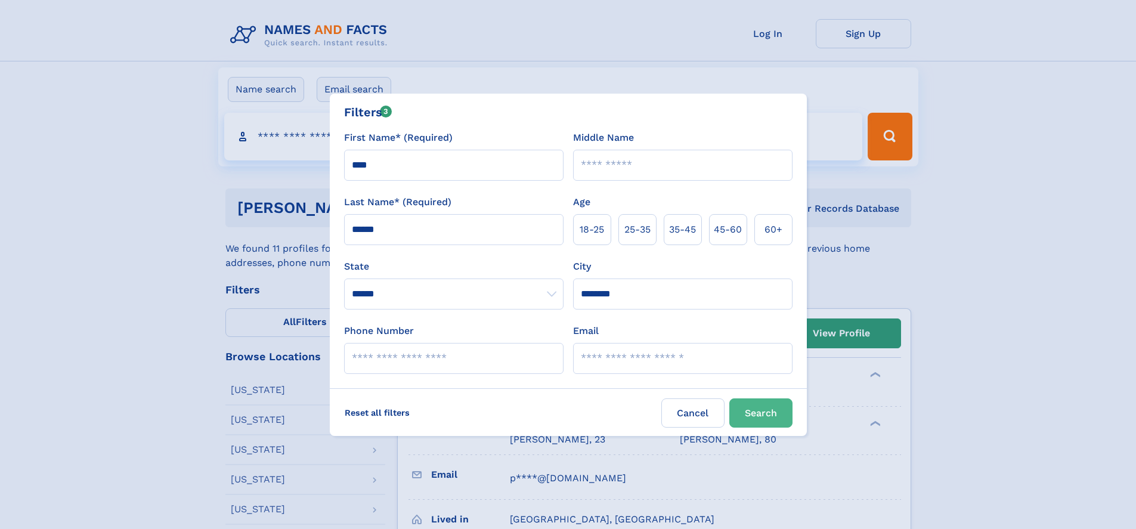  Describe the element at coordinates (638, 230) in the screenshot. I see `span: 25‑35` at that location.